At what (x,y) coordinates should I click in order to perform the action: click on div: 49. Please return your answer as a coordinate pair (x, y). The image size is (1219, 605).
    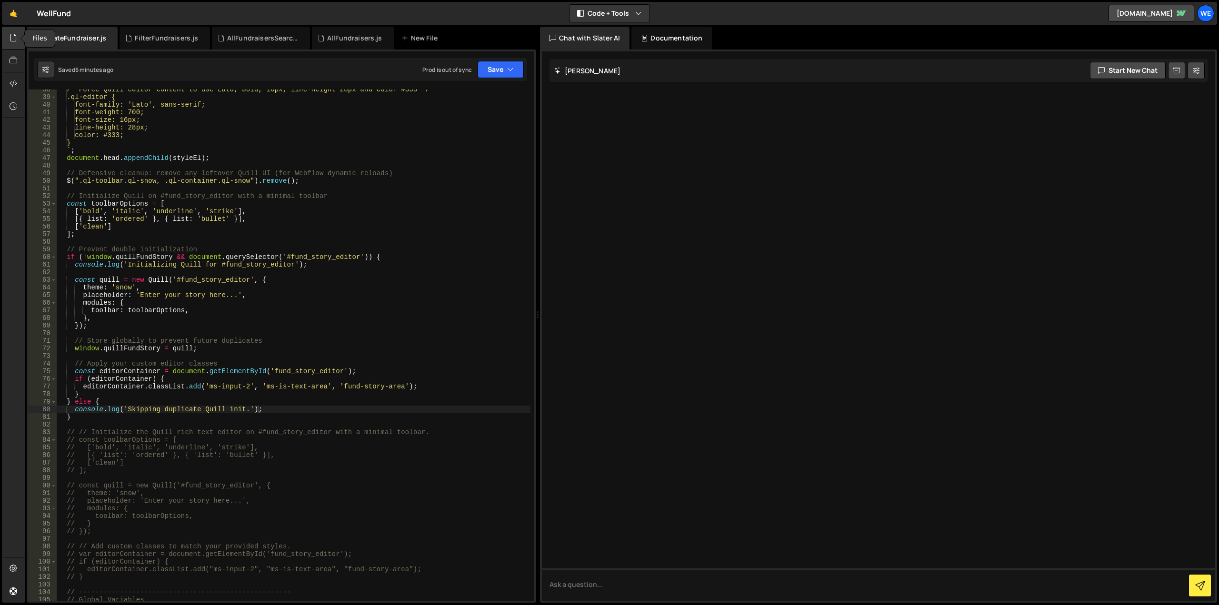
    Looking at the image, I should click on (42, 173).